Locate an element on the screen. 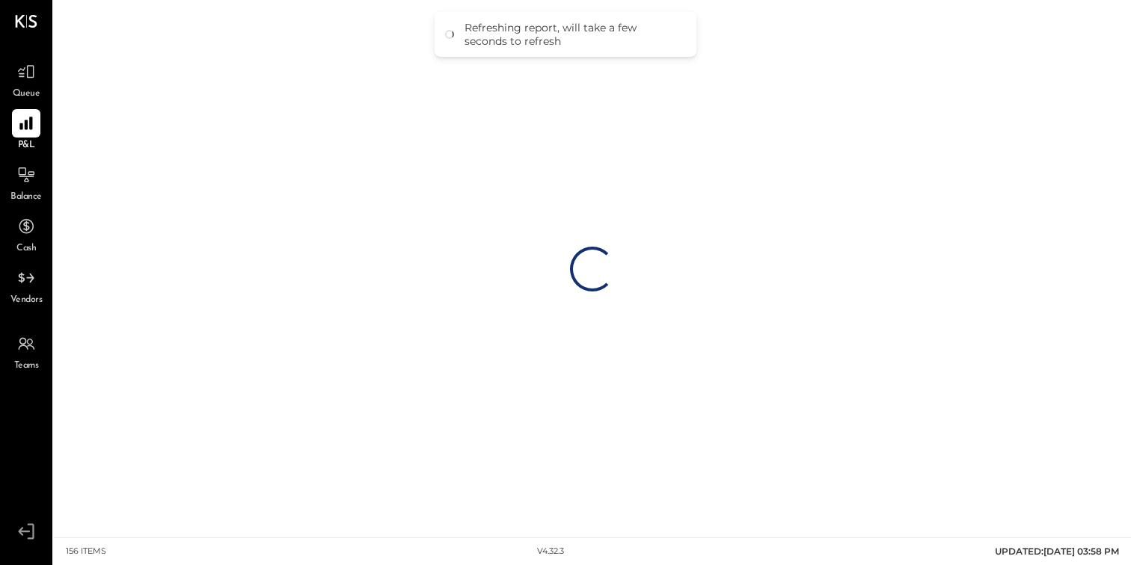 This screenshot has width=1131, height=565. span: P&L is located at coordinates (26, 146).